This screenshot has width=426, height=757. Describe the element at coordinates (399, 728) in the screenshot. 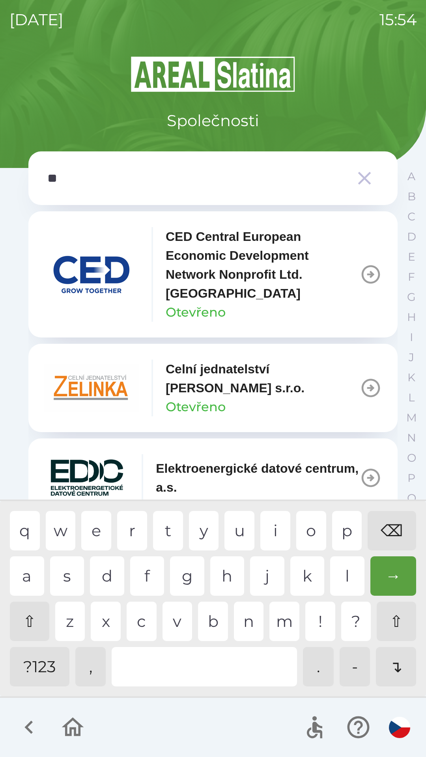

I see `img: cs flag` at that location.